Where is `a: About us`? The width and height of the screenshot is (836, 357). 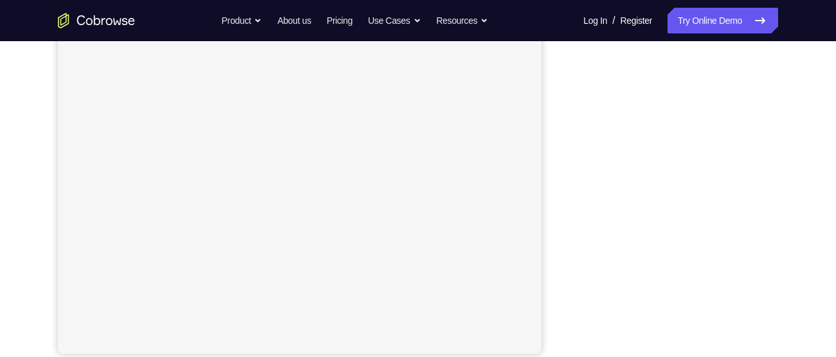
a: About us is located at coordinates (294, 21).